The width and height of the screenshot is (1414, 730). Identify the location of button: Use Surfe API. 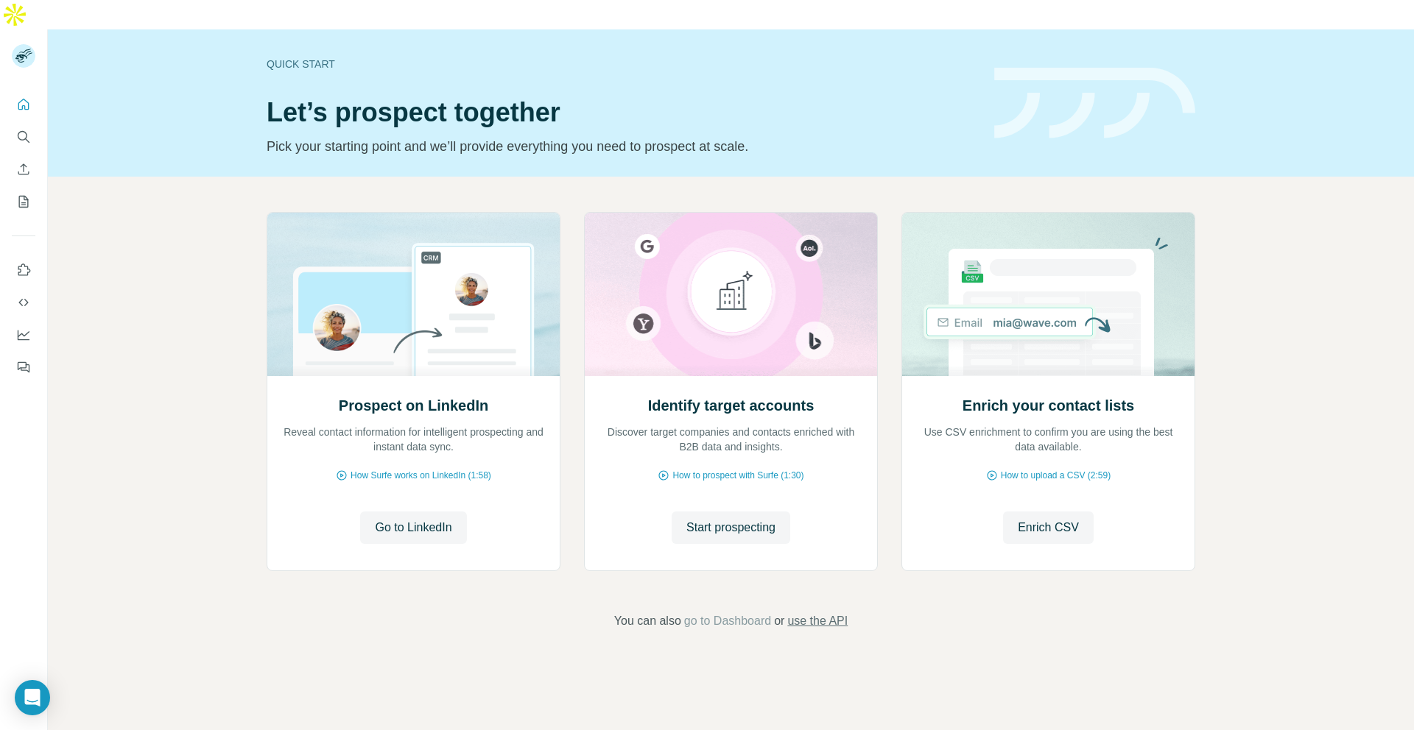
(24, 303).